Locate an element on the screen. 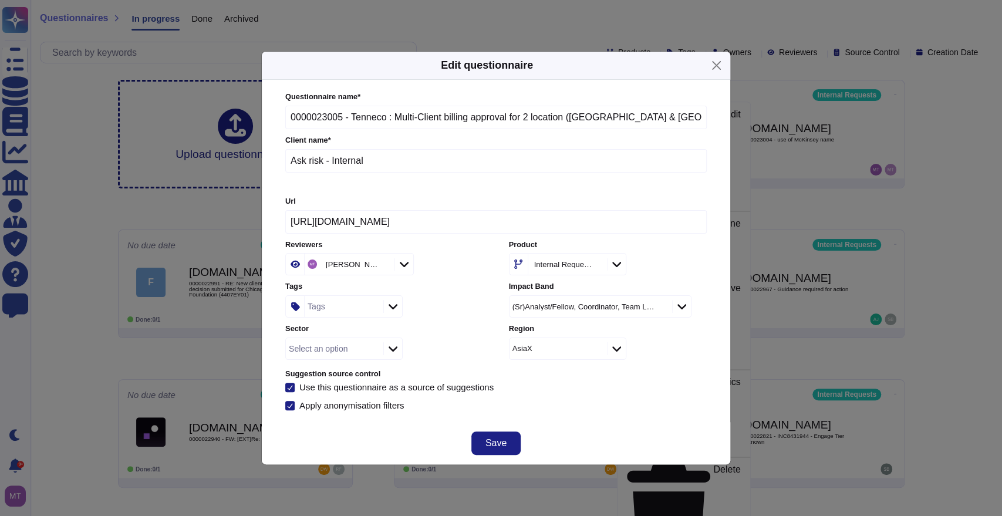 The width and height of the screenshot is (1002, 516). span: Save is located at coordinates (496, 443).